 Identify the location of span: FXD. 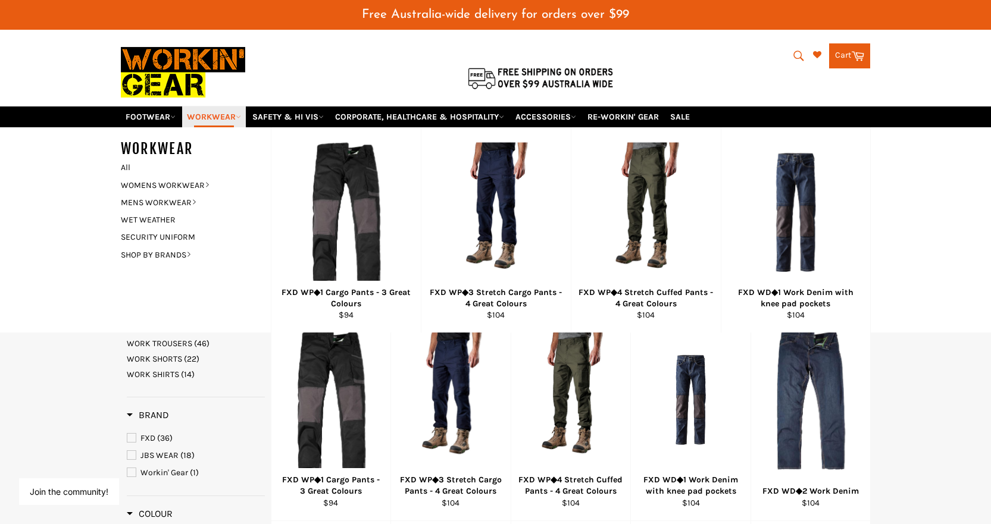
(148, 438).